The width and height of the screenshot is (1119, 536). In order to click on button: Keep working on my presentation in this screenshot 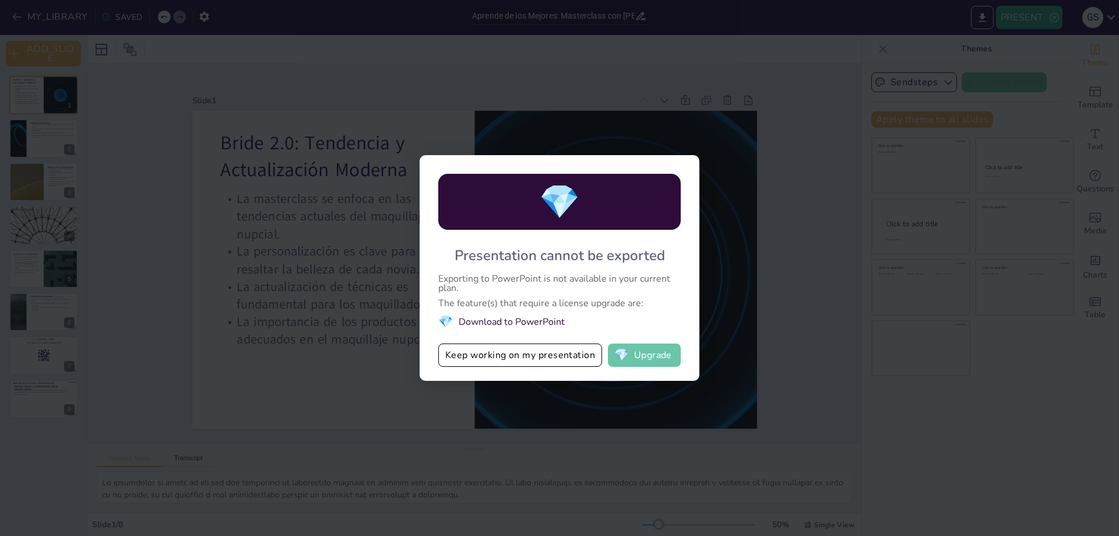, I will do `click(520, 355)`.